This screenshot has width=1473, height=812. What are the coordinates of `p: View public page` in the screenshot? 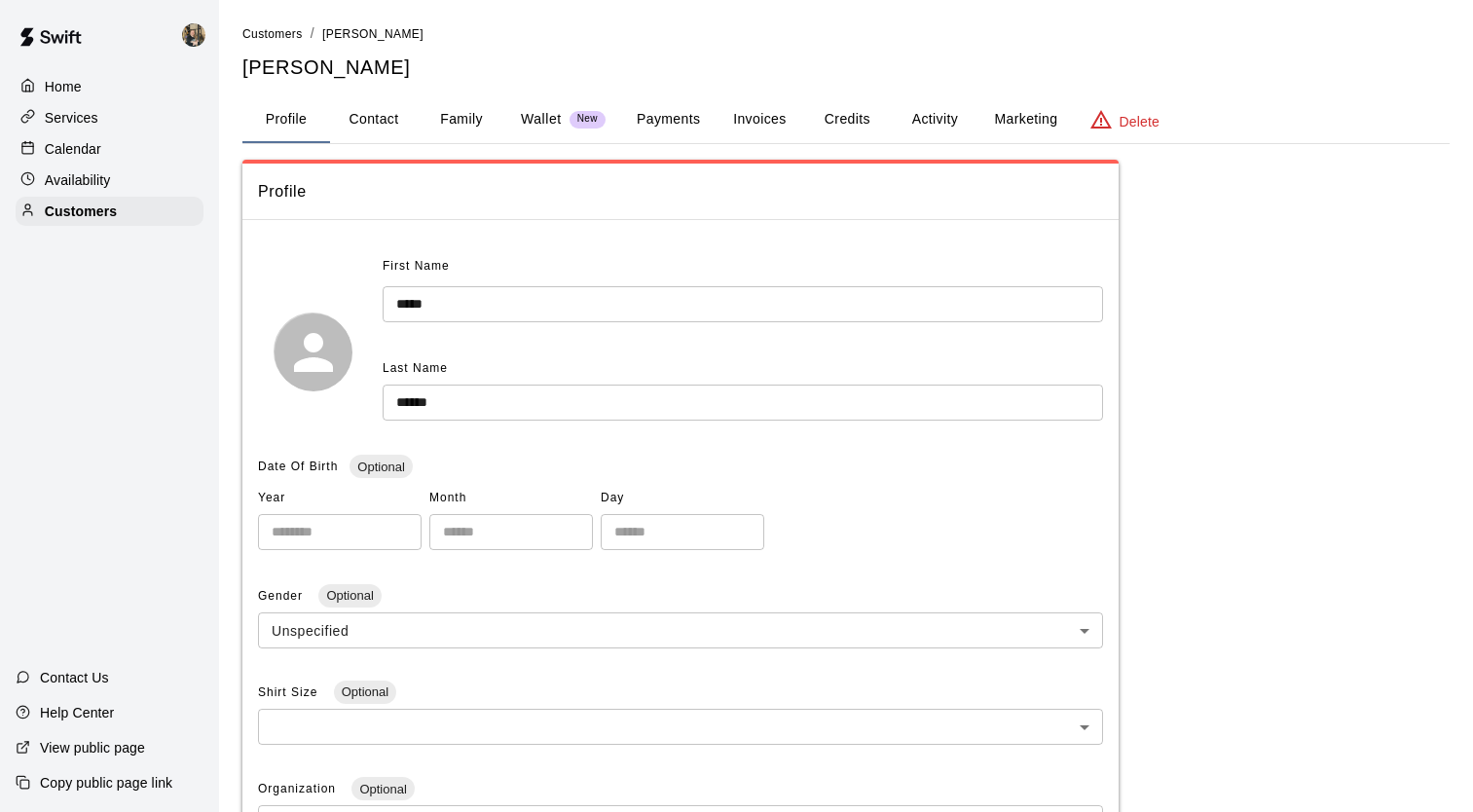 It's located at (93, 747).